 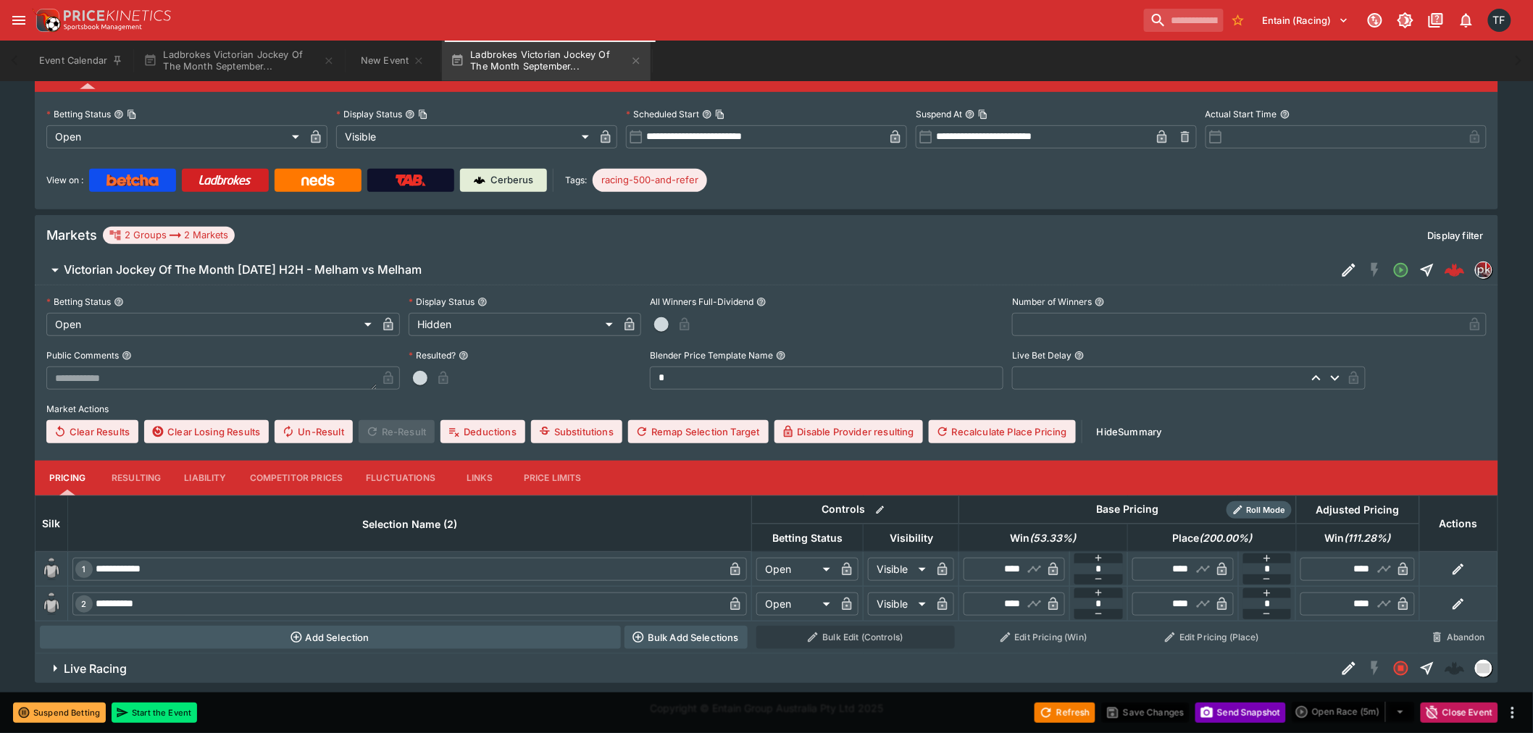 I want to click on button: Betting Status, so click(x=119, y=302).